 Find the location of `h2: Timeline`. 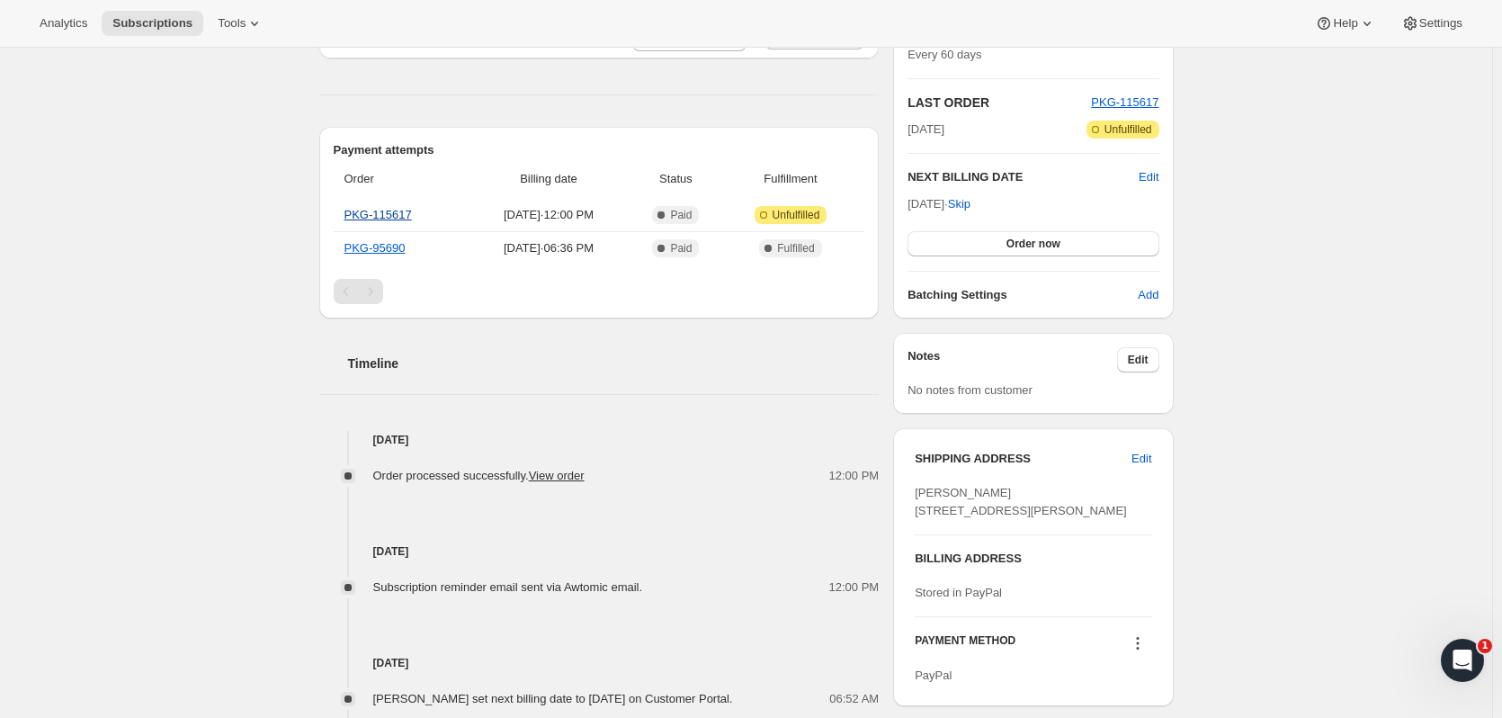

h2: Timeline is located at coordinates (613, 363).